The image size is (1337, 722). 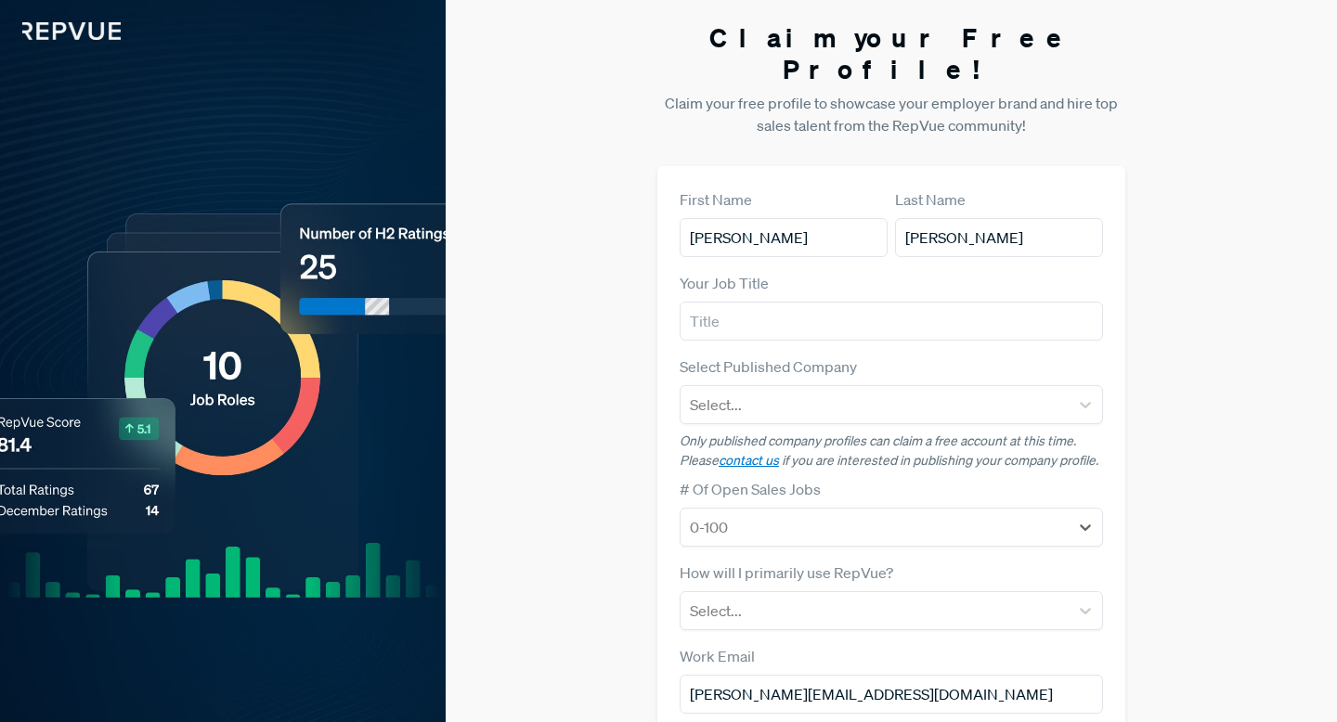 What do you see at coordinates (891, 321) in the screenshot?
I see `input: Title` at bounding box center [891, 321].